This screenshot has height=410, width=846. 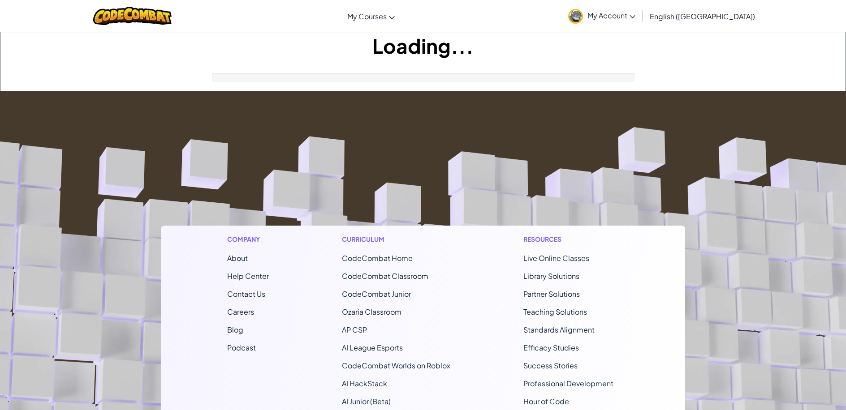 What do you see at coordinates (396, 366) in the screenshot?
I see `a: CodeCombat Worlds on Roblox` at bounding box center [396, 366].